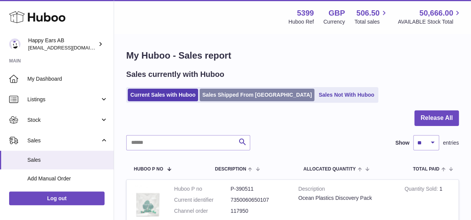 This screenshot has width=471, height=220. Describe the element at coordinates (430, 22) in the screenshot. I see `span: AVAILABLE Stock Total` at that location.